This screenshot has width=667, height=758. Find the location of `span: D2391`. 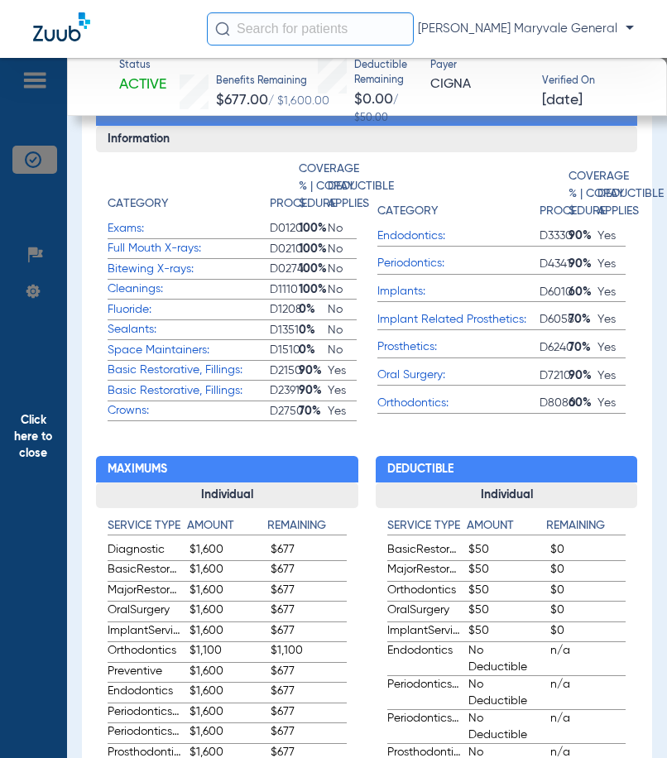

span: D2391 is located at coordinates (284, 391).